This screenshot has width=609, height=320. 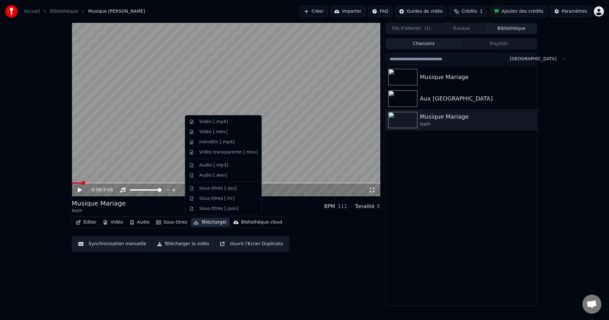 I want to click on button: Bibliothèque, so click(x=511, y=29).